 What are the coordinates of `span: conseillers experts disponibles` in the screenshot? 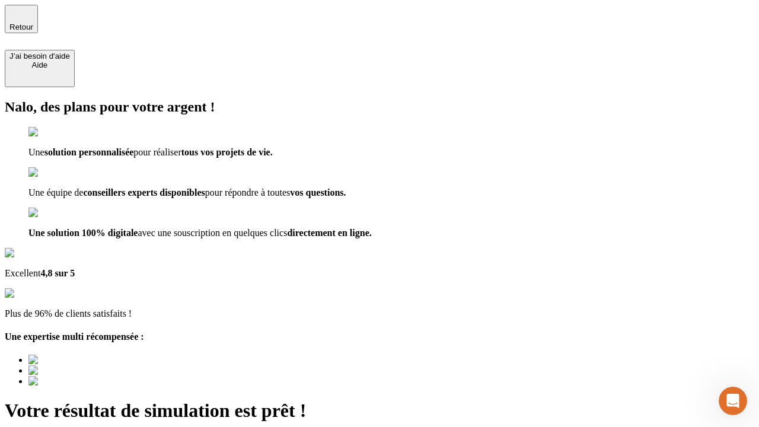 It's located at (143, 192).